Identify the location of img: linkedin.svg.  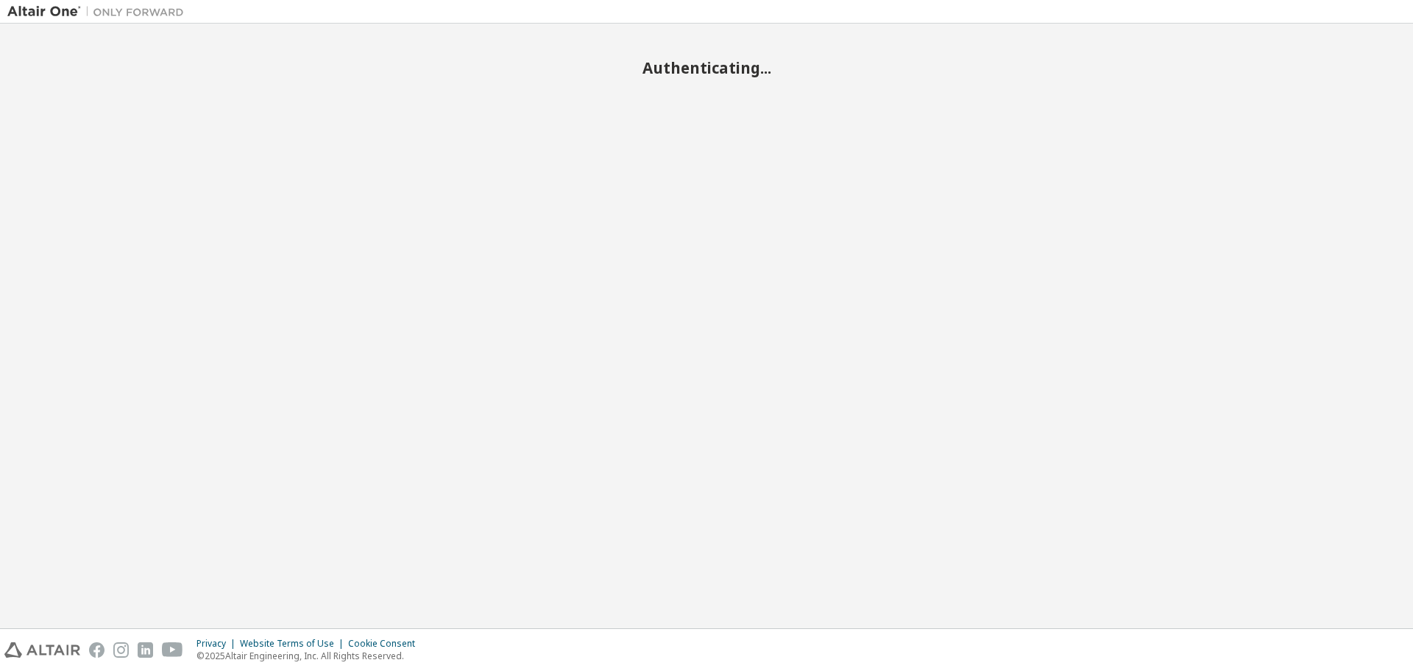
(145, 649).